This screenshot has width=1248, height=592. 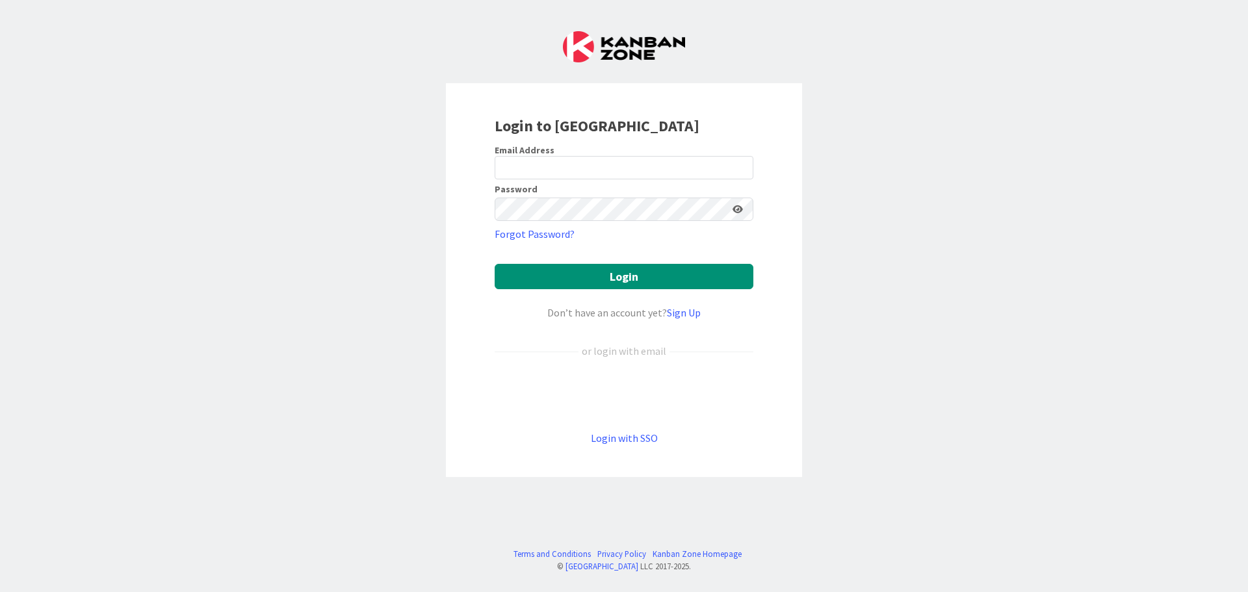 What do you see at coordinates (624, 351) in the screenshot?
I see `div: or login with email` at bounding box center [624, 351].